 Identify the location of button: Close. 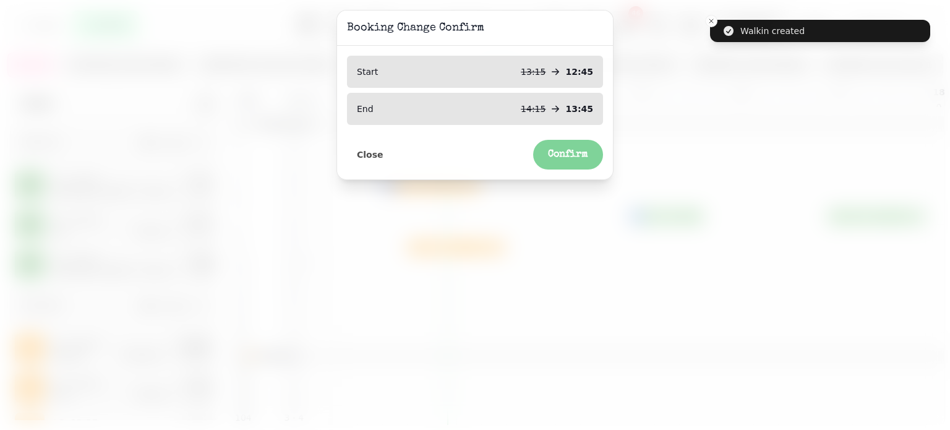
(370, 155).